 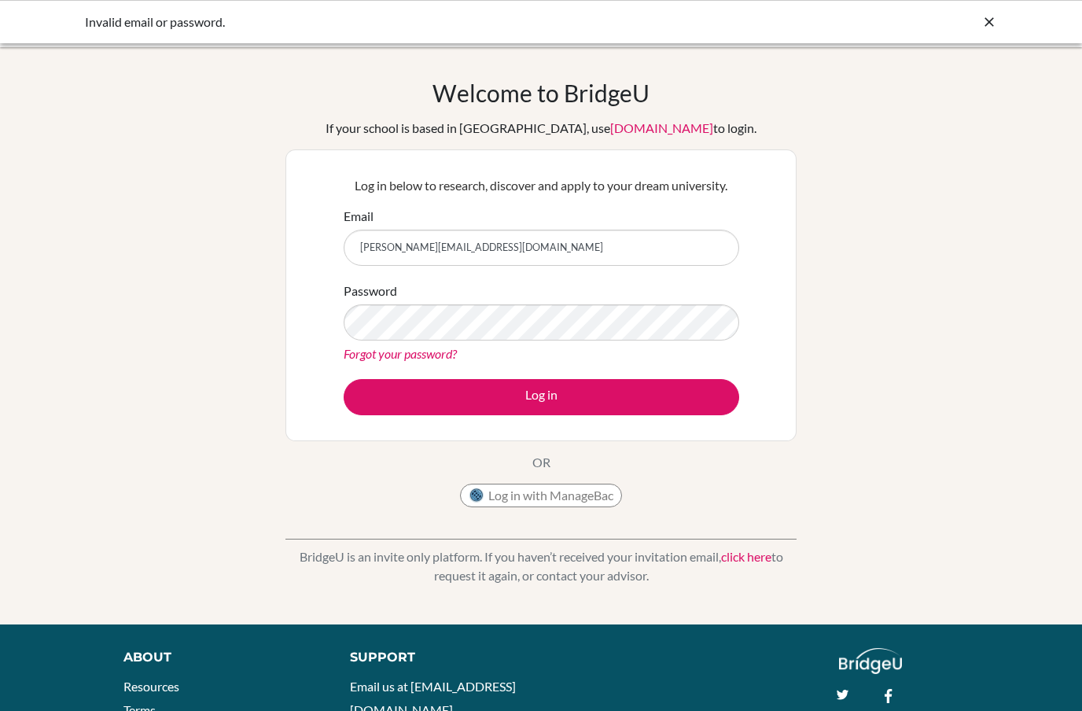 I want to click on a: Resources, so click(x=151, y=686).